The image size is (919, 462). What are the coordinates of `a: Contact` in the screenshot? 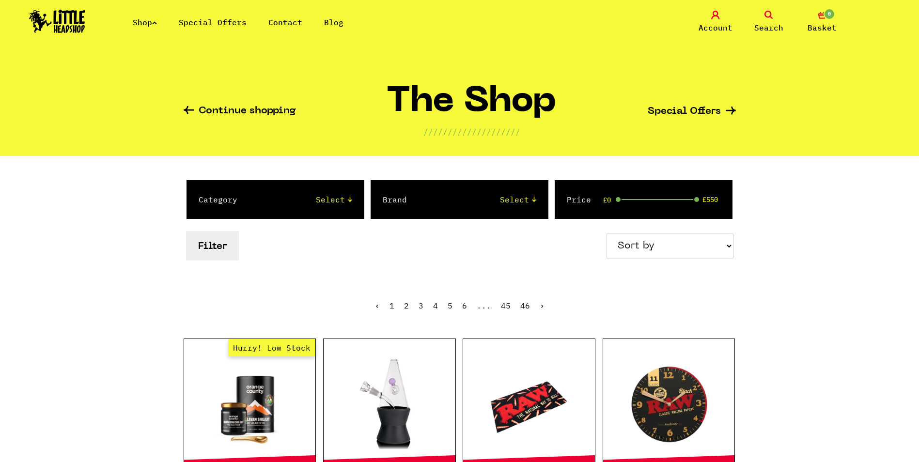 It's located at (285, 22).